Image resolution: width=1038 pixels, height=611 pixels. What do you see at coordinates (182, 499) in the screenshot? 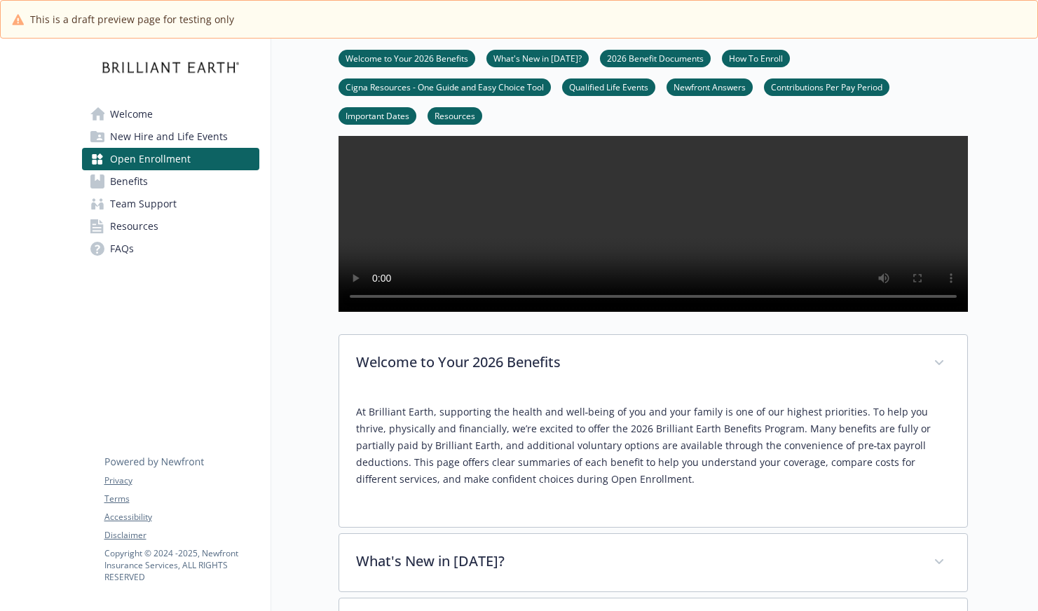
I see `a: Terms` at bounding box center [182, 499].